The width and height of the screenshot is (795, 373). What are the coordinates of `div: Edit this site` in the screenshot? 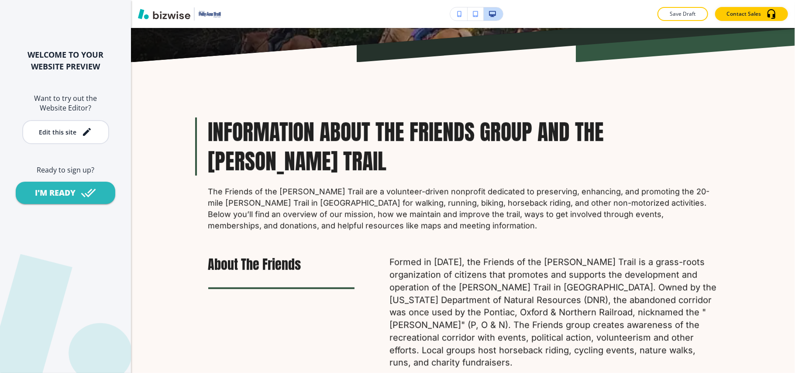 It's located at (58, 132).